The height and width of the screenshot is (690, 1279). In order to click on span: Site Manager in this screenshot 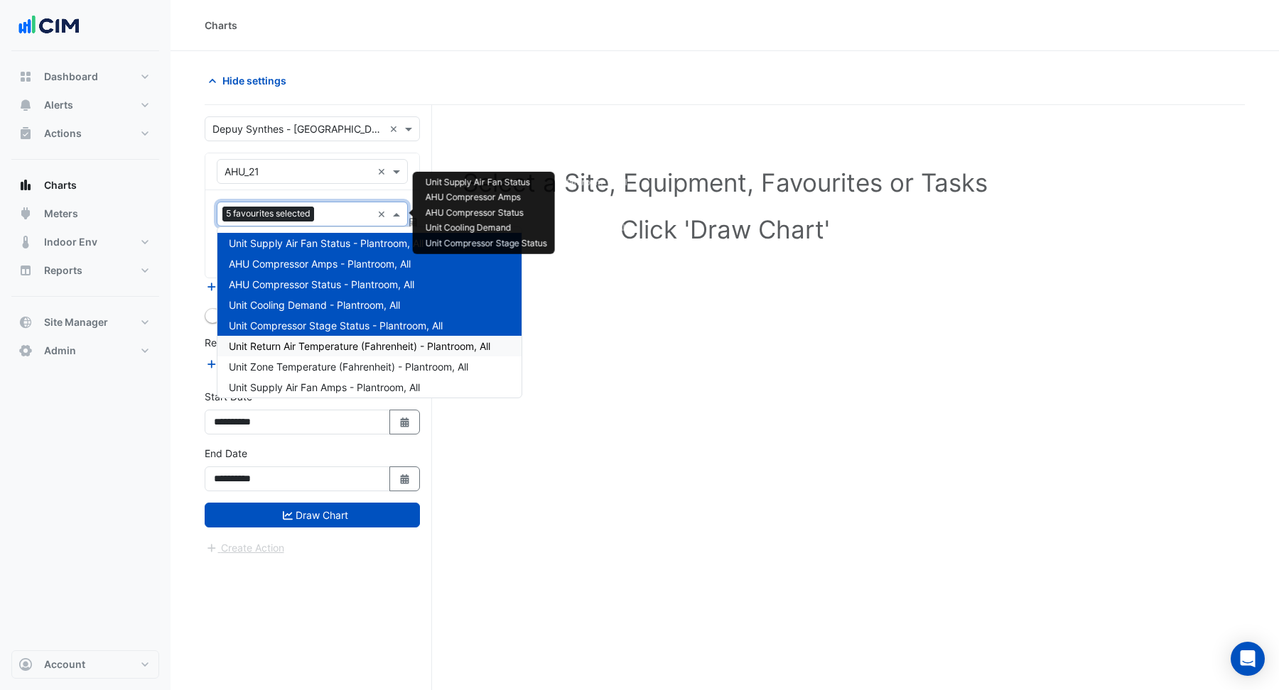, I will do `click(76, 322)`.